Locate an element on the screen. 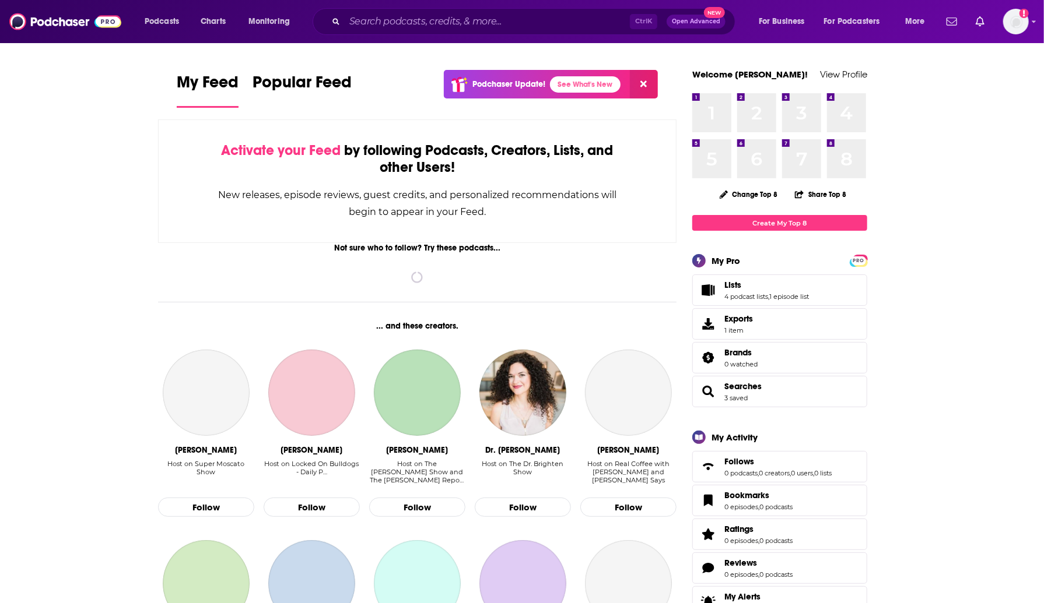 This screenshot has height=603, width=1044. a: Podchaser - Follow, Share and Rate Podcasts is located at coordinates (65, 22).